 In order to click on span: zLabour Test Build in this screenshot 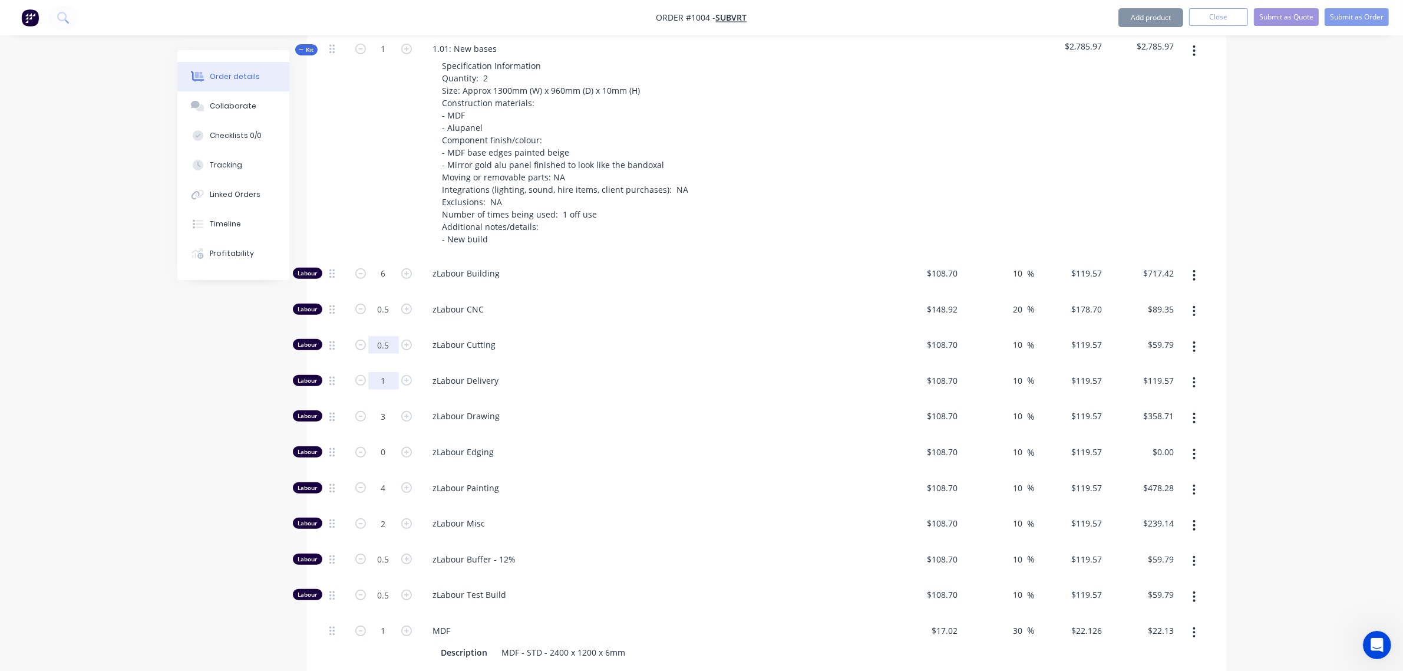, I will do `click(660, 594)`.